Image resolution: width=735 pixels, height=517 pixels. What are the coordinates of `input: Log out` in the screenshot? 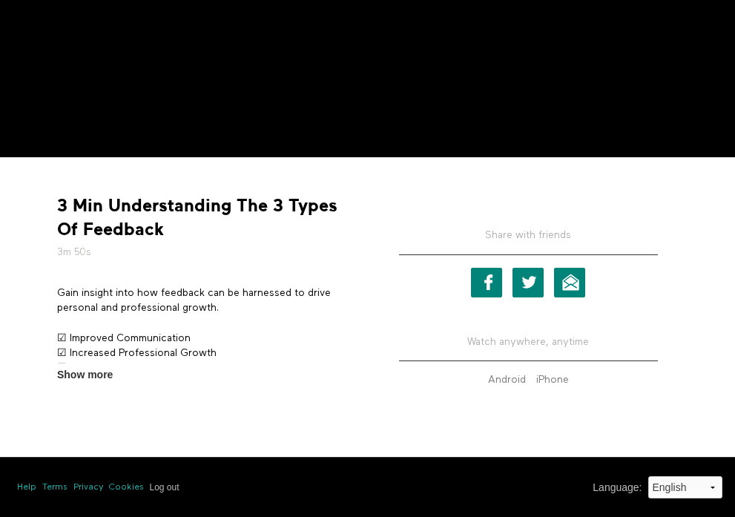 It's located at (165, 487).